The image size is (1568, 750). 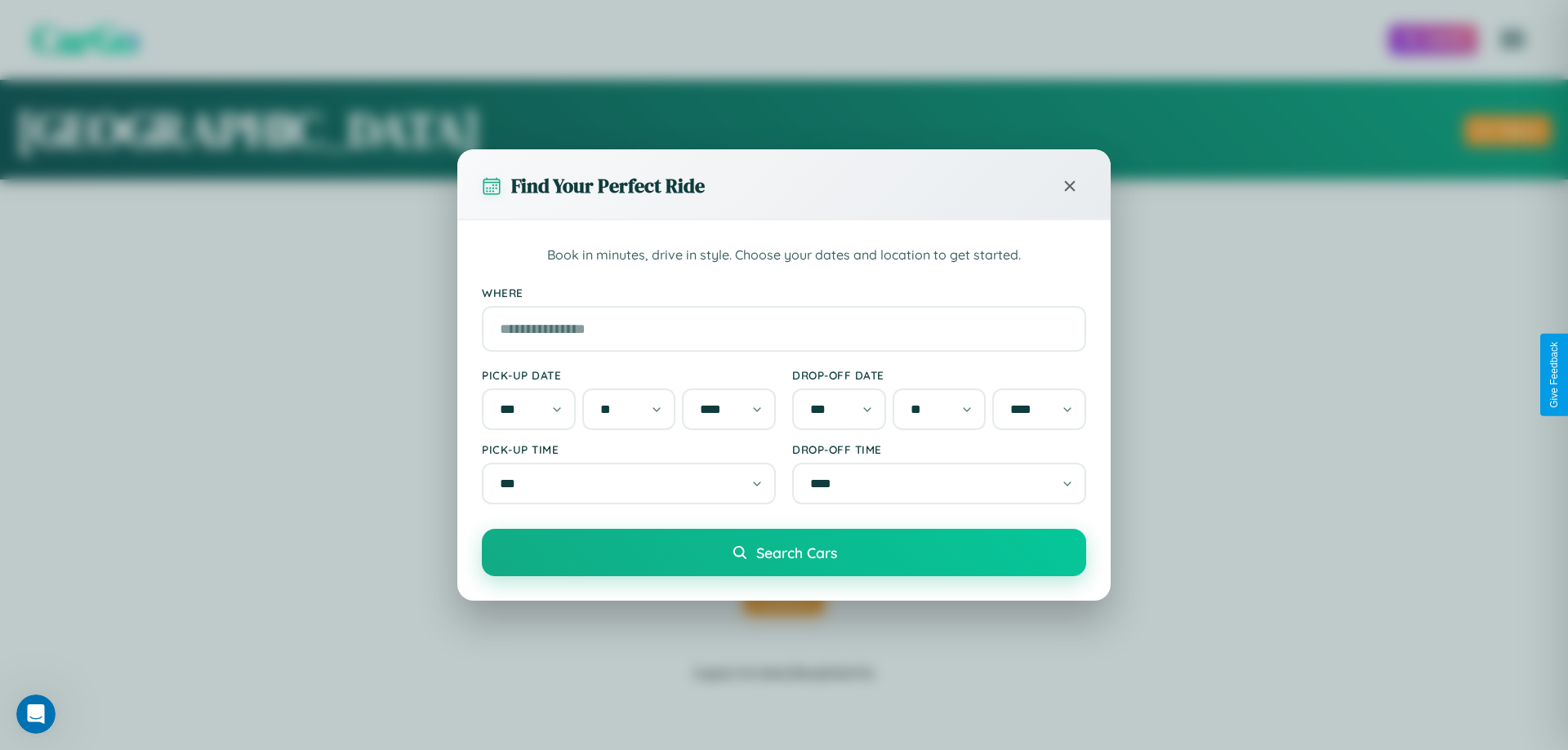 I want to click on h3: Find Your Perfect Ride, so click(x=607, y=185).